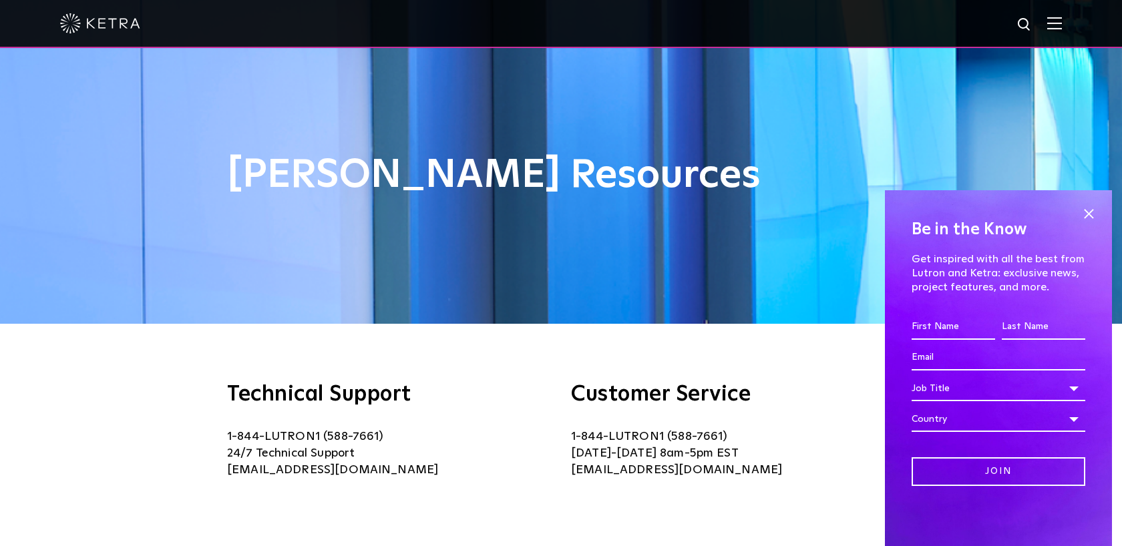  Describe the element at coordinates (999, 472) in the screenshot. I see `input: Join` at that location.